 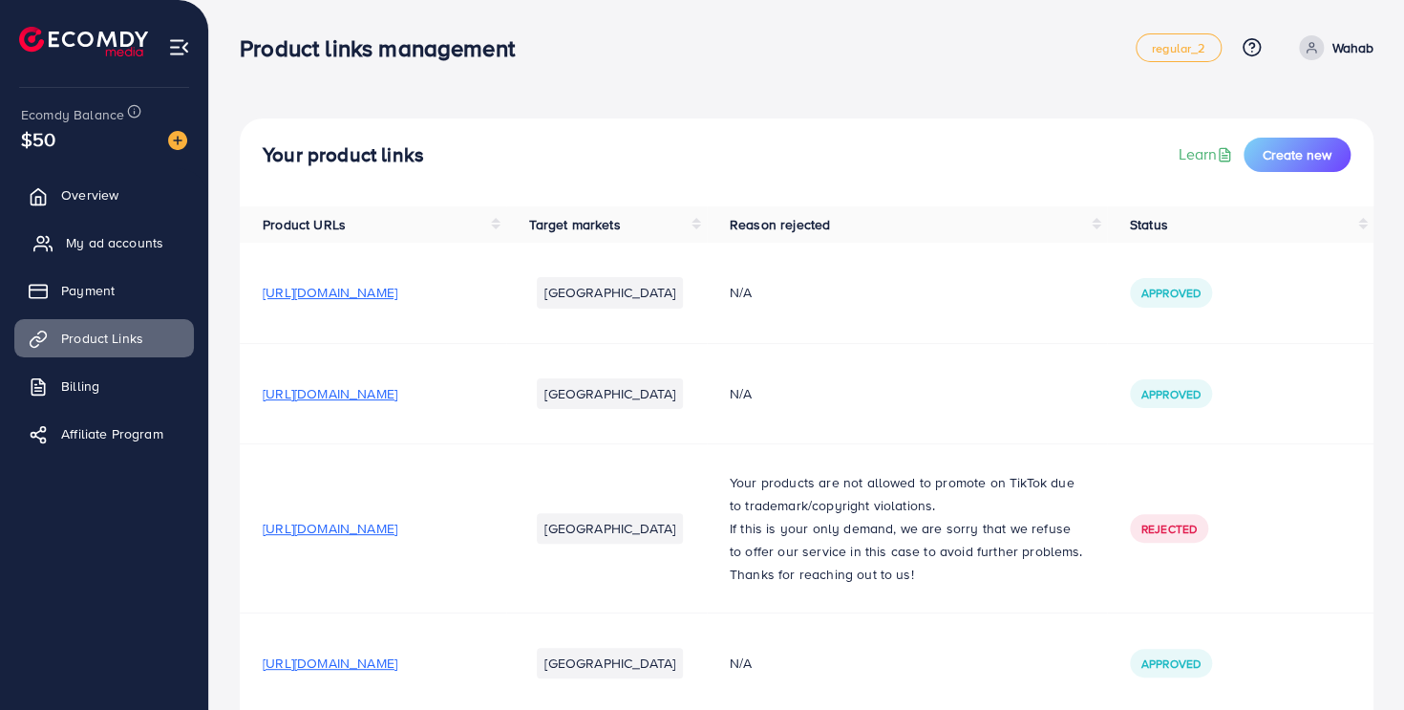 What do you see at coordinates (906, 494) in the screenshot?
I see `p: Your products are not allowed to promote on TikTok due to trademark/copyright violations.` at bounding box center [906, 494].